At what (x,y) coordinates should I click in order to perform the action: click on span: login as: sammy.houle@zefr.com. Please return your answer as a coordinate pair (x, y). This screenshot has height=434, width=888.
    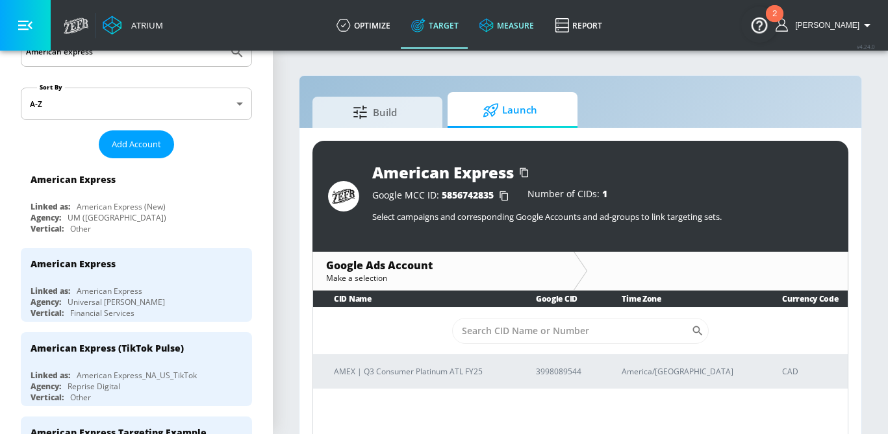
    Looking at the image, I should click on (824, 25).